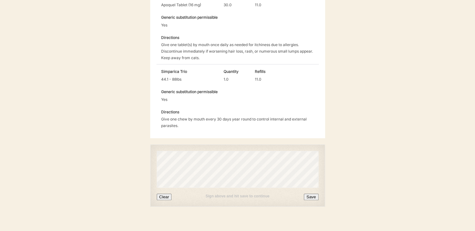 This screenshot has height=231, width=475. Describe the element at coordinates (164, 197) in the screenshot. I see `button: Clear` at that location.